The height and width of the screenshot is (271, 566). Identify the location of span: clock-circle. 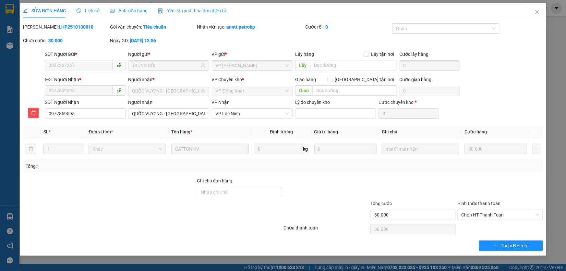
(79, 11).